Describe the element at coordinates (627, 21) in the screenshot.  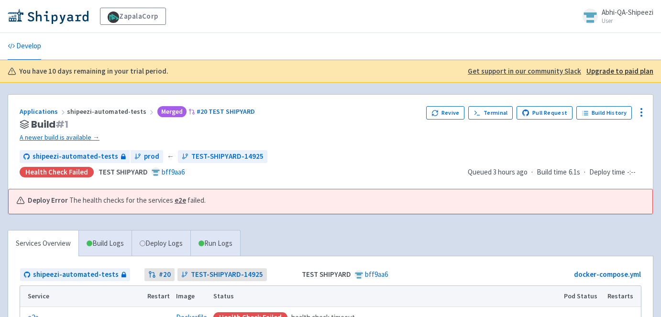
I see `small: User` at that location.